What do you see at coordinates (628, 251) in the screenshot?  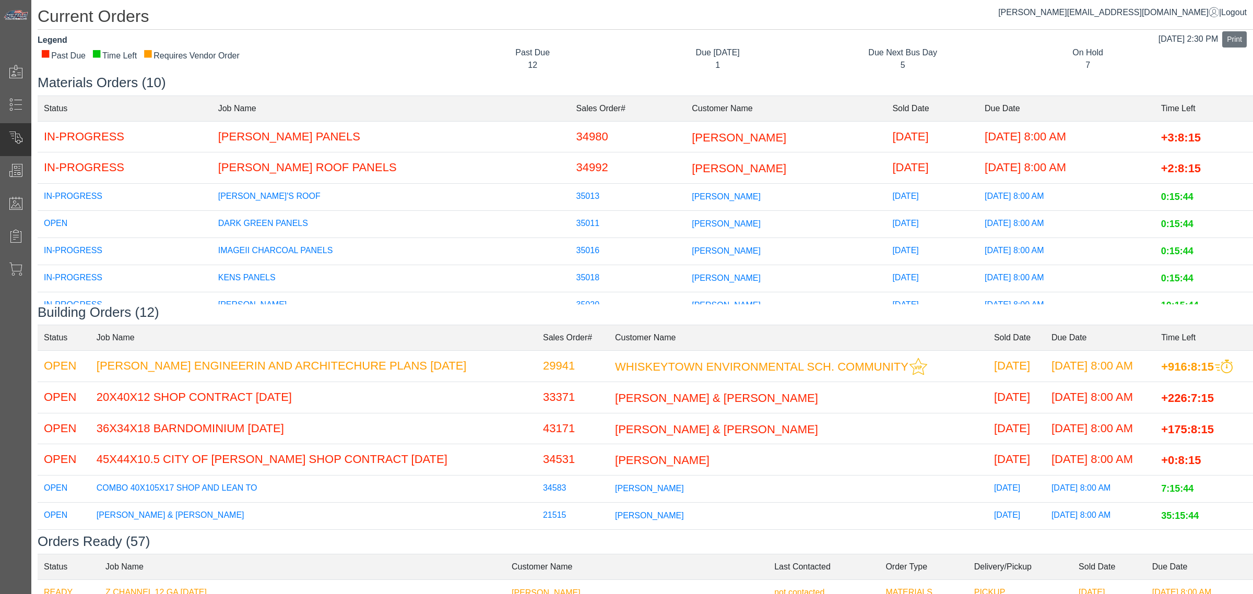 I see `td: 35016` at bounding box center [628, 251].